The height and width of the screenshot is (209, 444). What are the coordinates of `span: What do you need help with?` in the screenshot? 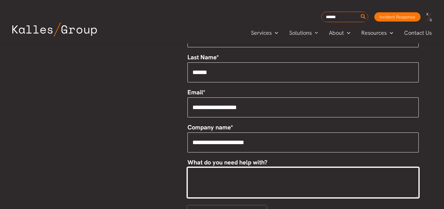 It's located at (227, 163).